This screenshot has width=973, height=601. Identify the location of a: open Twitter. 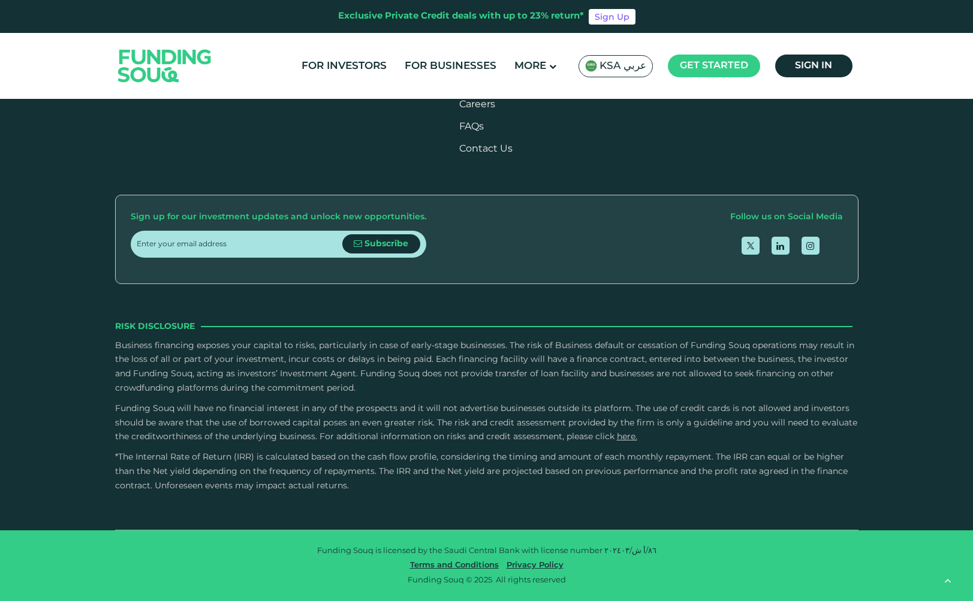
(751, 246).